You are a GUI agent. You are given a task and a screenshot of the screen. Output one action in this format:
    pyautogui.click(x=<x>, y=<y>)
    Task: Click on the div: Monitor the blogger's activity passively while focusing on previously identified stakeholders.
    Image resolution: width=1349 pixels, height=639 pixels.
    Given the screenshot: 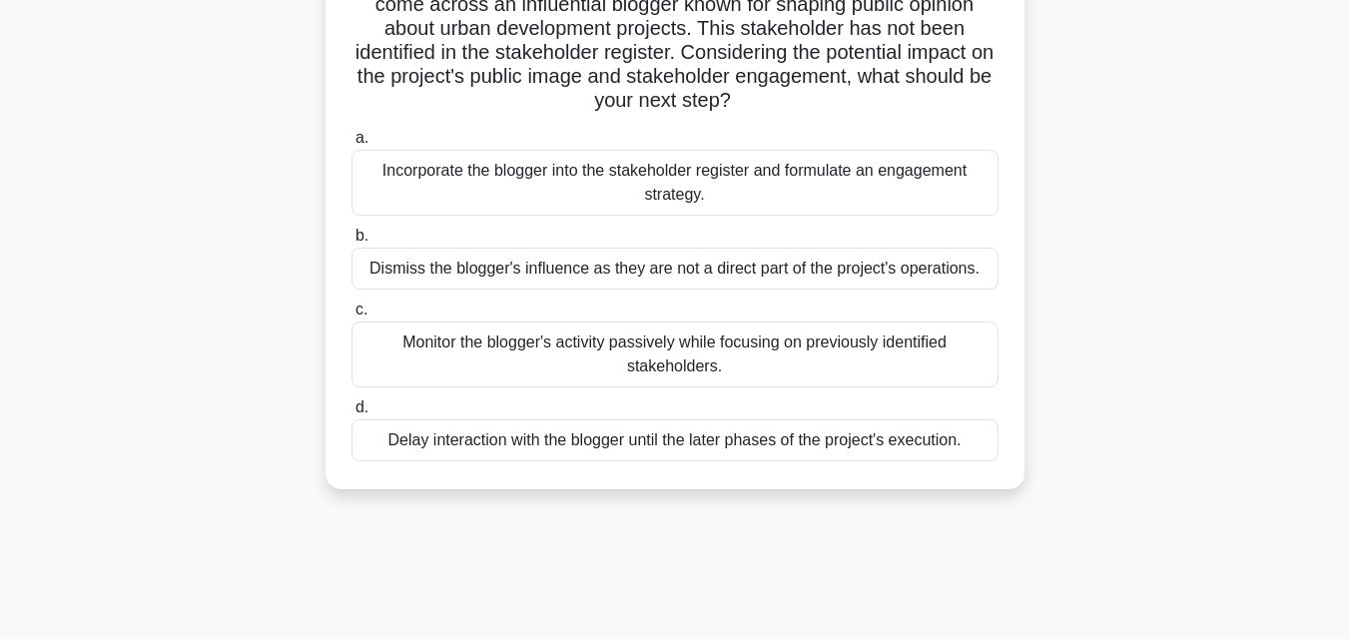 What is the action you would take?
    pyautogui.click(x=675, y=354)
    